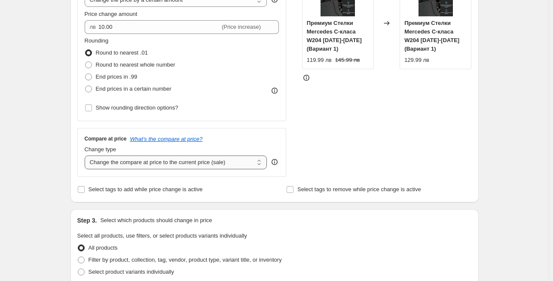  I want to click on span: лв, so click(93, 27).